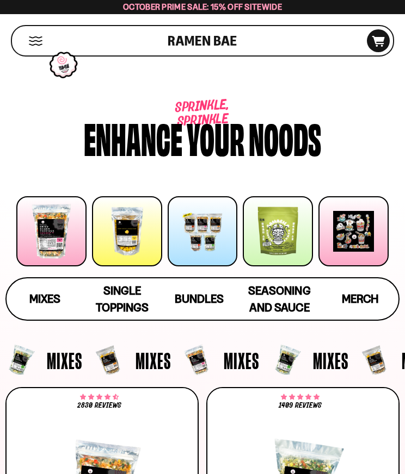 The image size is (405, 474). Describe the element at coordinates (99, 406) in the screenshot. I see `span: 2830 reviews` at that location.